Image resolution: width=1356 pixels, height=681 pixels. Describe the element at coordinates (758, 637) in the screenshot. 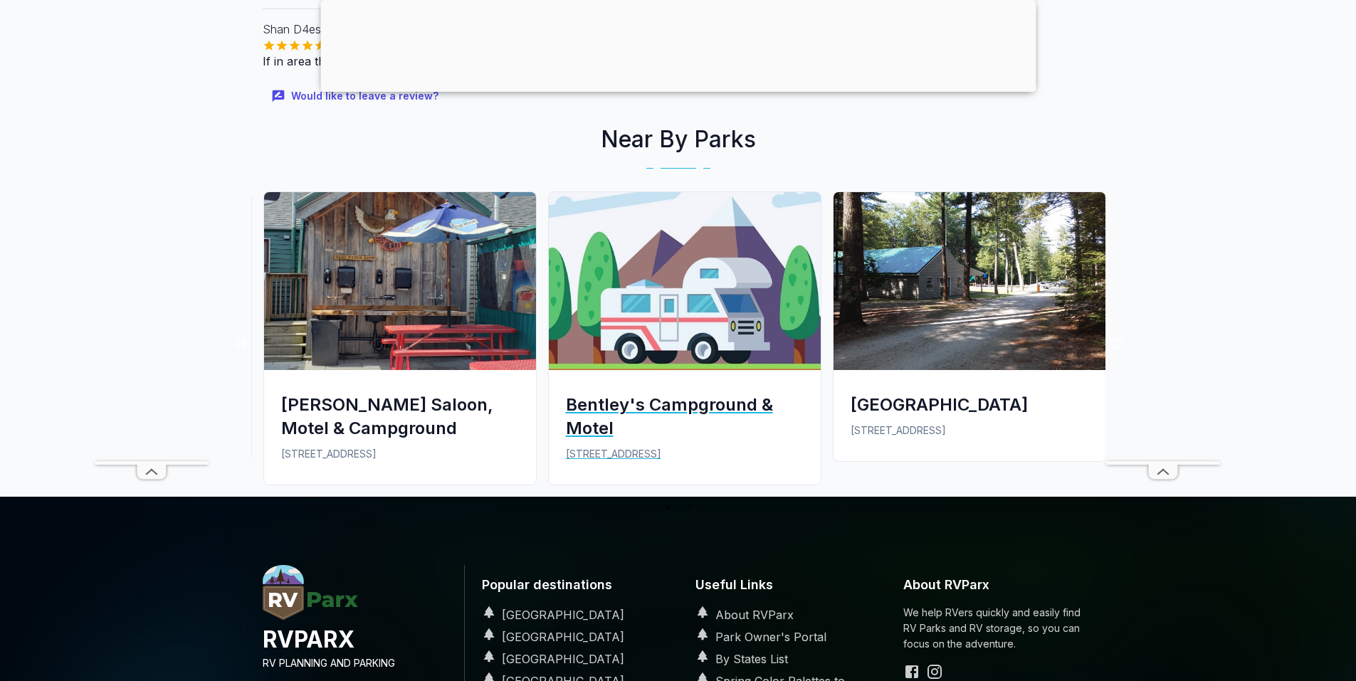

I see `a: Park Owner's Portal` at that location.